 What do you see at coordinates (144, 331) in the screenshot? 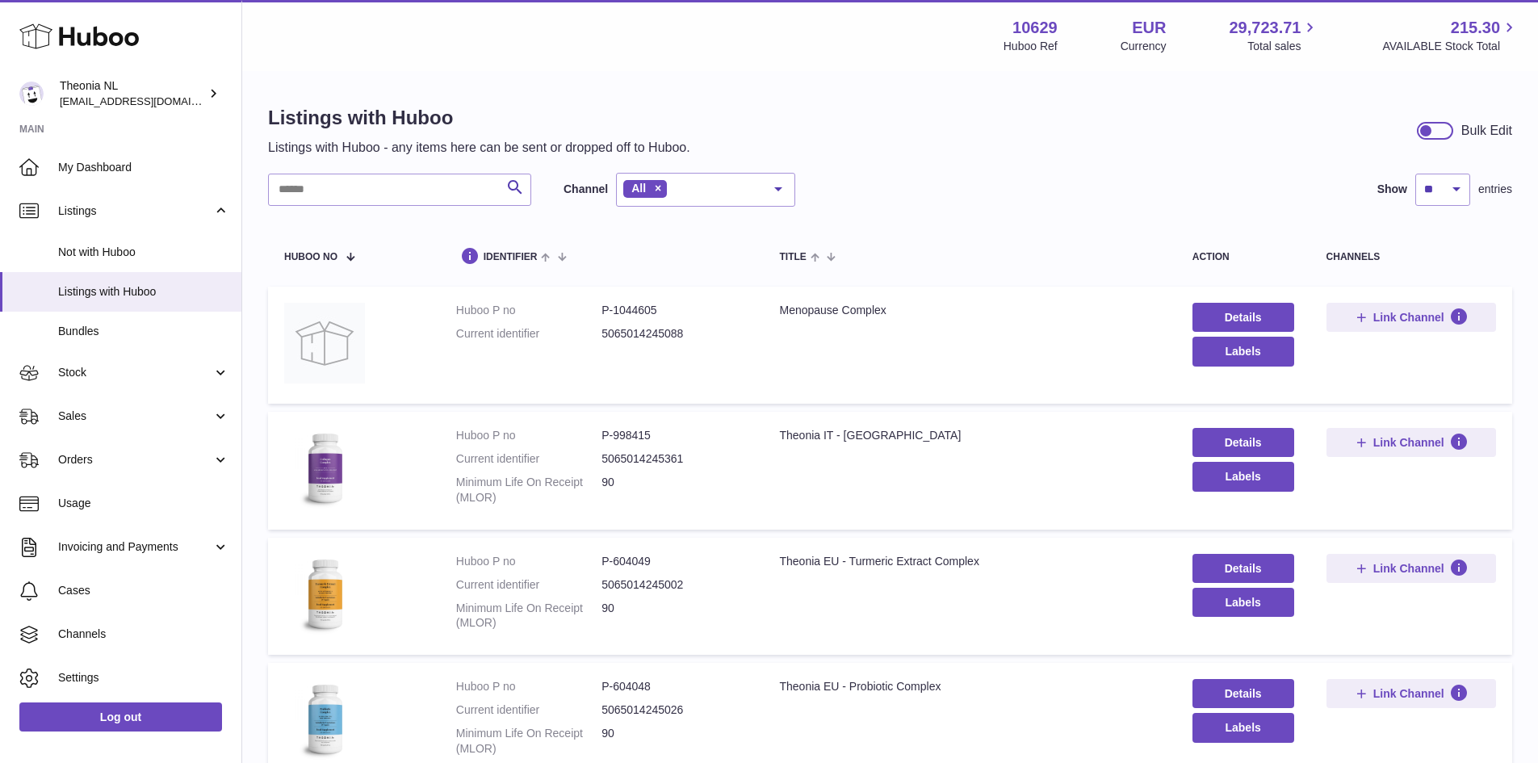
I see `span: Bundles` at bounding box center [144, 331].